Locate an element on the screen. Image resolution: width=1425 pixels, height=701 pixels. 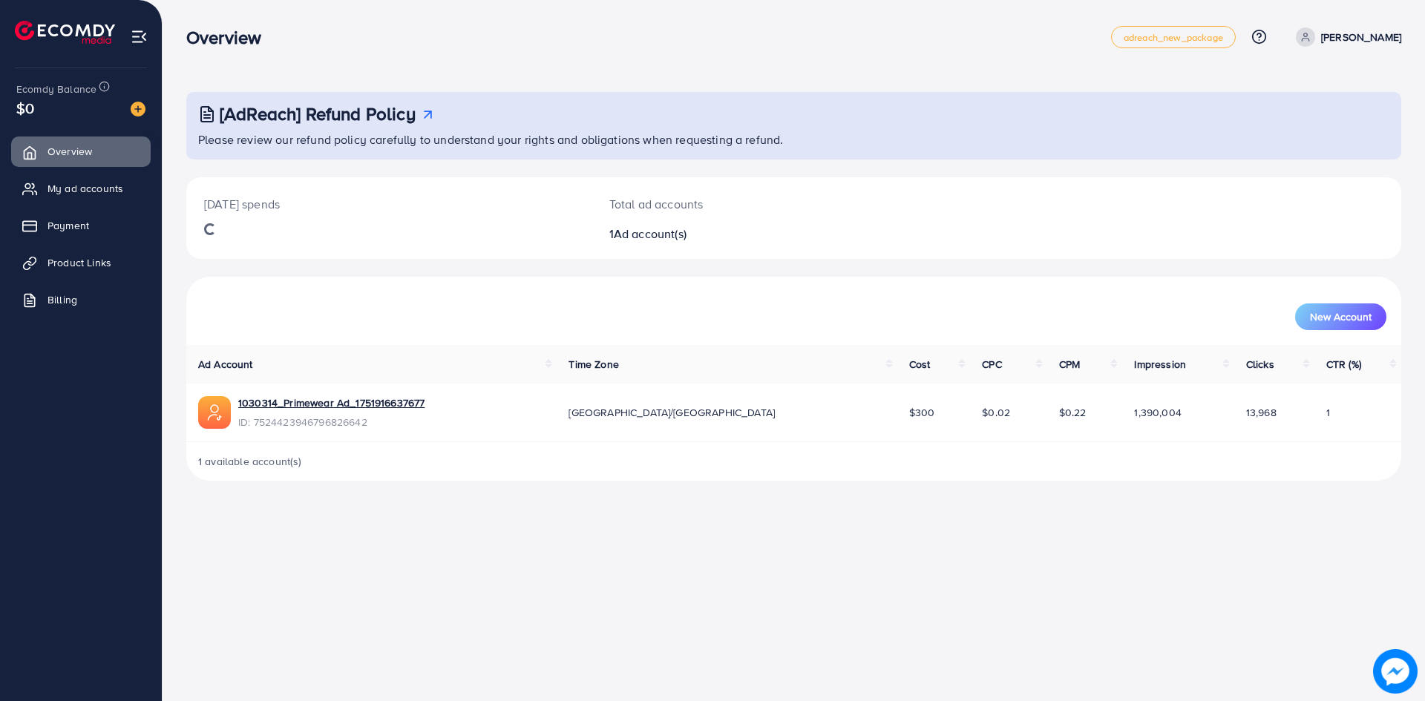
button: New Account is located at coordinates (1341, 317).